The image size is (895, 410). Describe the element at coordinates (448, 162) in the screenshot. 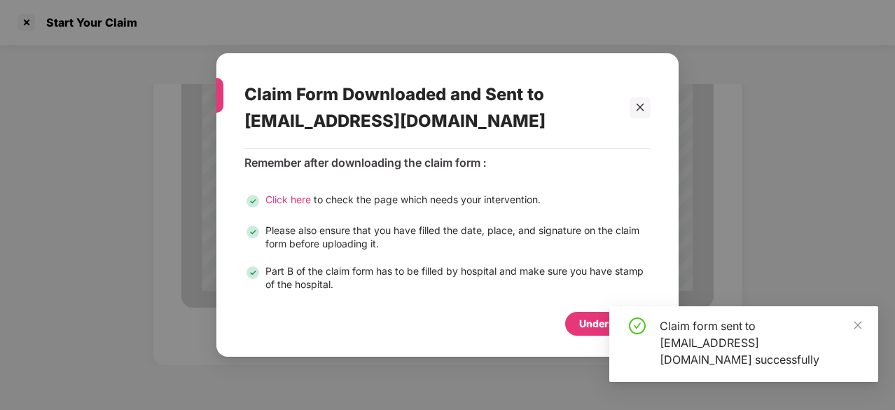

I see `div: Remember after downloading the claim form :` at that location.